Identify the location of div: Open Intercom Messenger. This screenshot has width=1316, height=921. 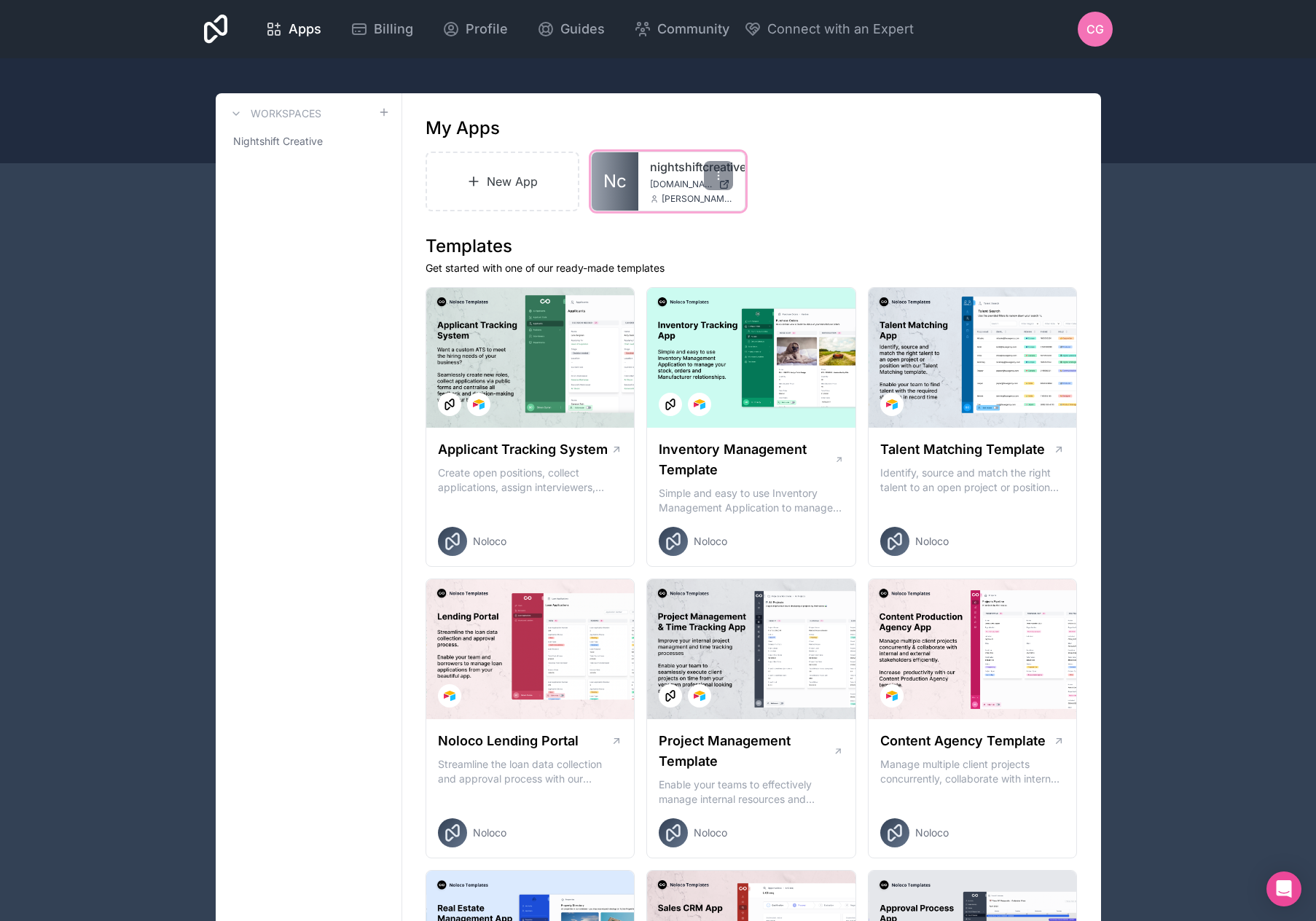
(1284, 889).